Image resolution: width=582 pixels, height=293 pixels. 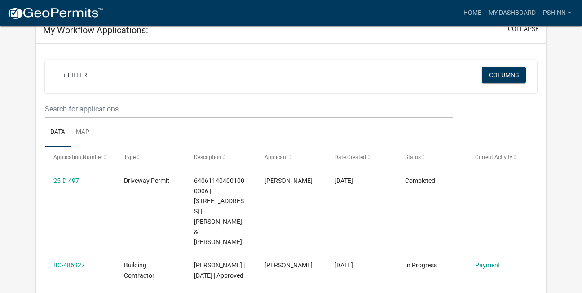 What do you see at coordinates (557, 13) in the screenshot?
I see `a: pshinn` at bounding box center [557, 13].